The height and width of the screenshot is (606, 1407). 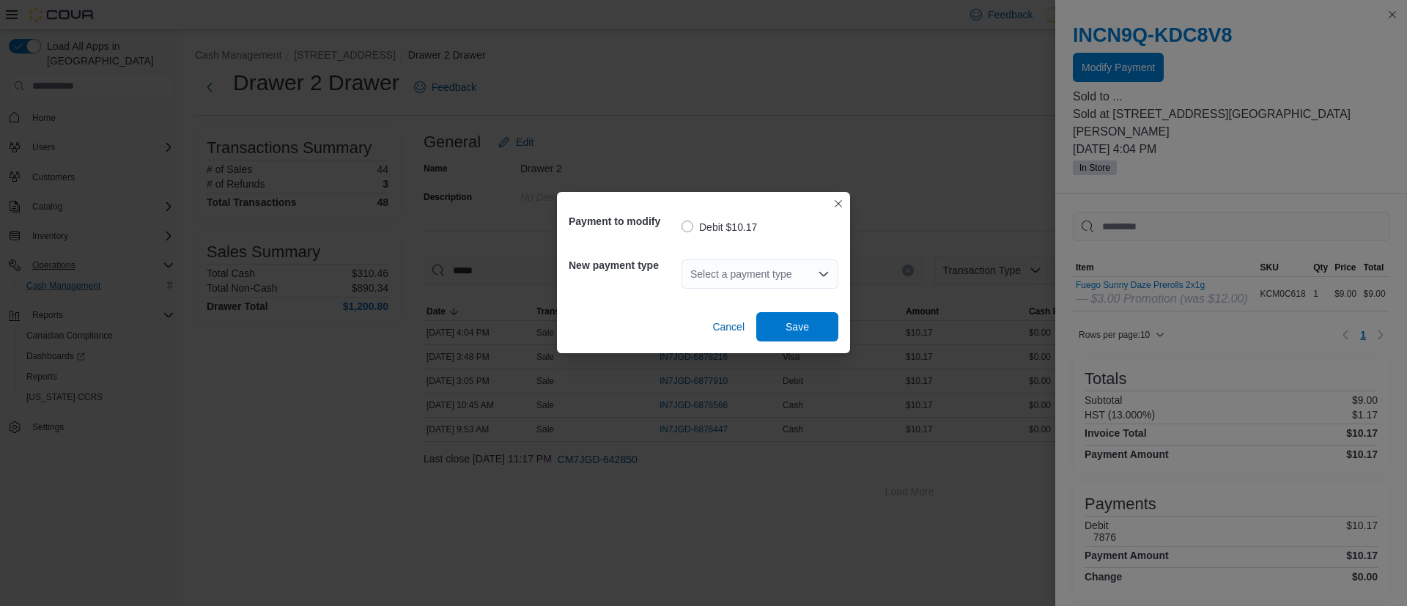 What do you see at coordinates (729, 327) in the screenshot?
I see `button: Cancel` at bounding box center [729, 327].